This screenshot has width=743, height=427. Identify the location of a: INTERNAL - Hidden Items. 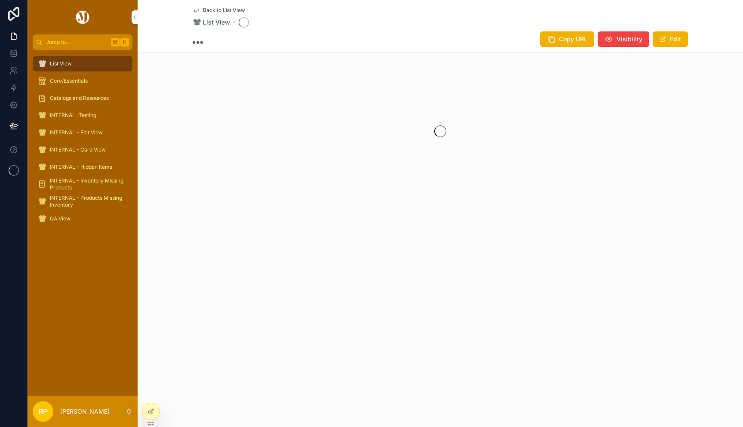
(83, 167).